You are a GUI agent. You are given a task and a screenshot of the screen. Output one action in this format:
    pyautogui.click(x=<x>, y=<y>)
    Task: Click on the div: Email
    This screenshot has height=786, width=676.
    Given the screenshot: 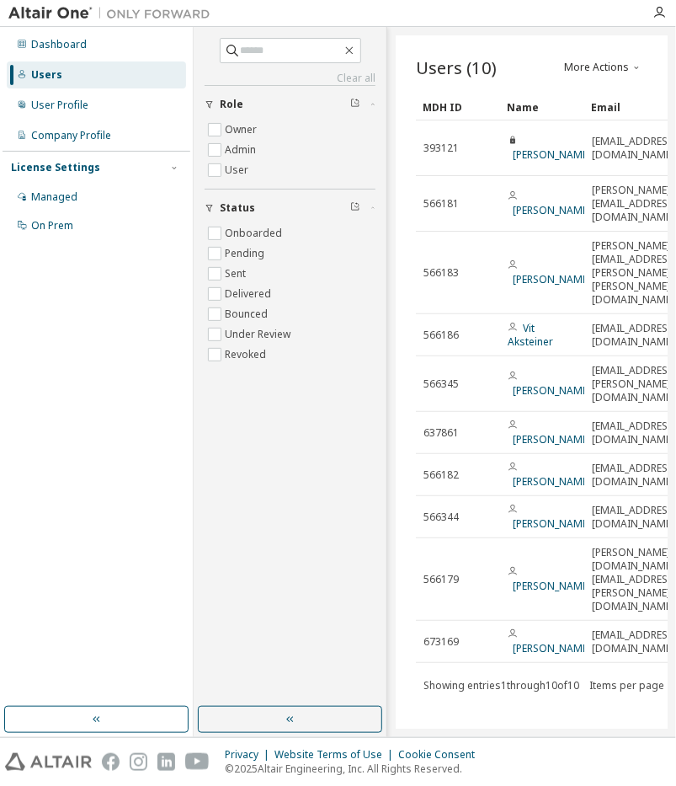 What is the action you would take?
    pyautogui.click(x=626, y=107)
    